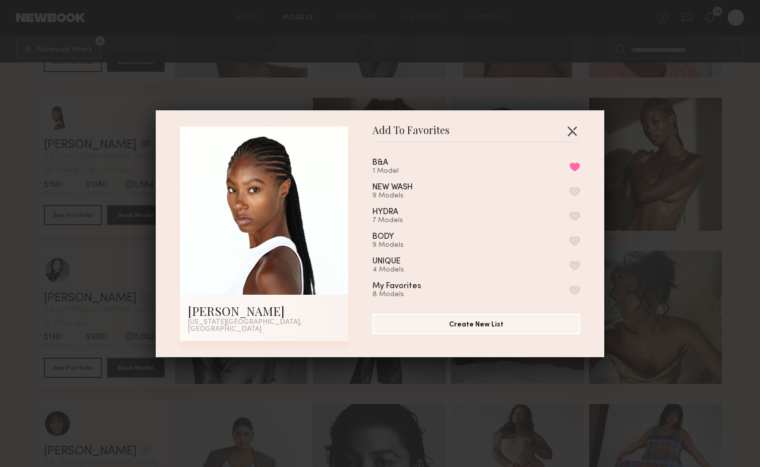 The width and height of the screenshot is (760, 467). What do you see at coordinates (392, 171) in the screenshot?
I see `div: 1 Model` at bounding box center [392, 171].